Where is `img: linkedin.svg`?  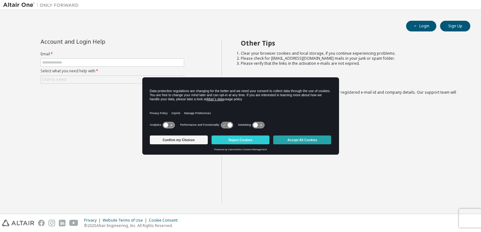
img: linkedin.svg is located at coordinates (62, 223).